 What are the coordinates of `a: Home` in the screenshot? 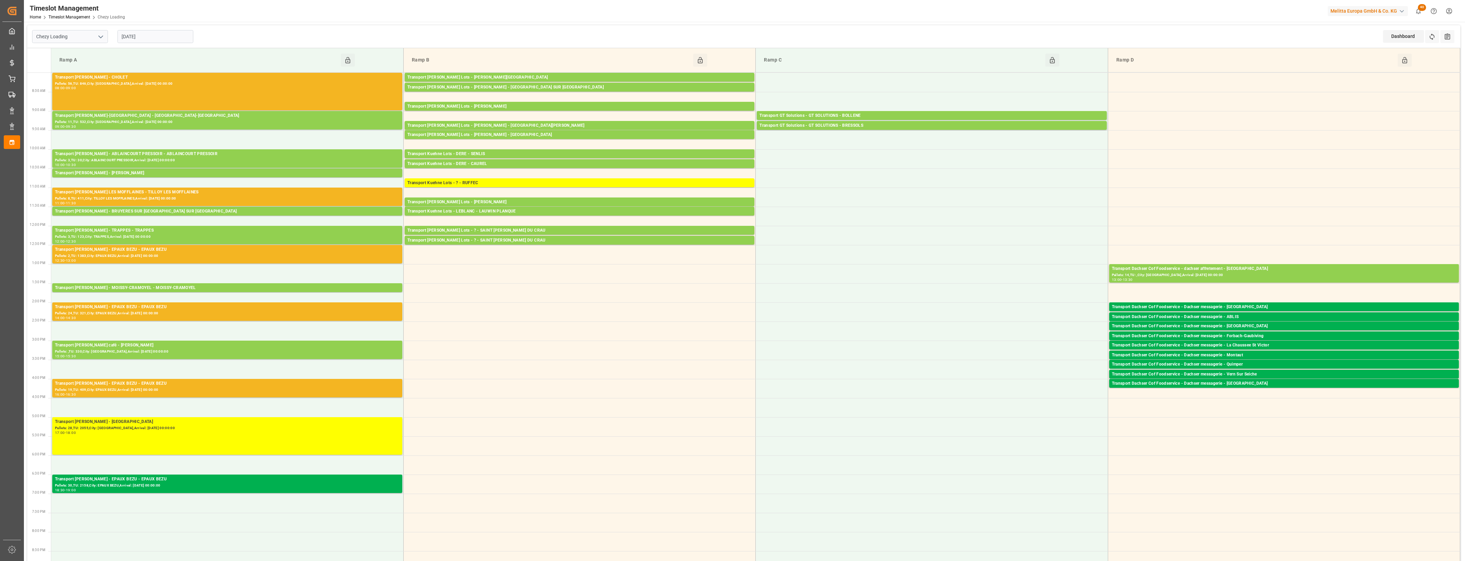 It's located at (35, 17).